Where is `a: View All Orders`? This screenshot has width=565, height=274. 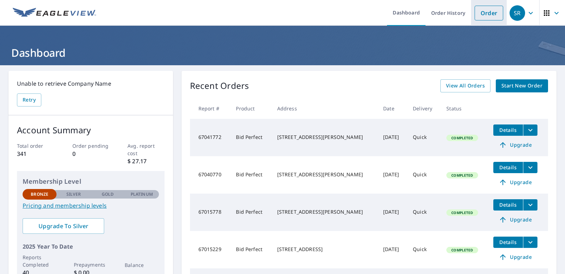 a: View All Orders is located at coordinates (465, 86).